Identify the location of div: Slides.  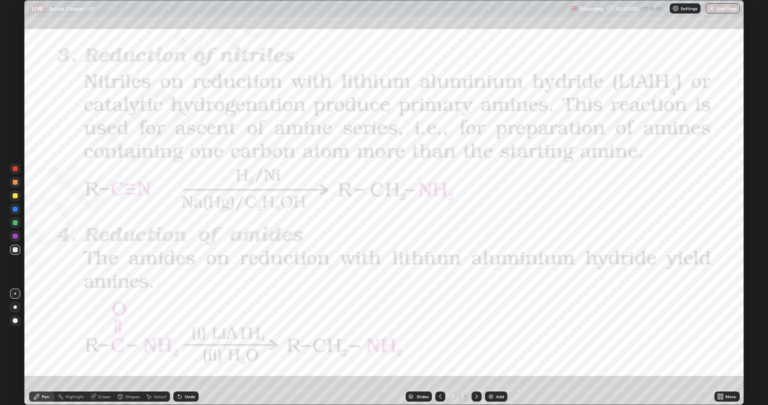
(422, 396).